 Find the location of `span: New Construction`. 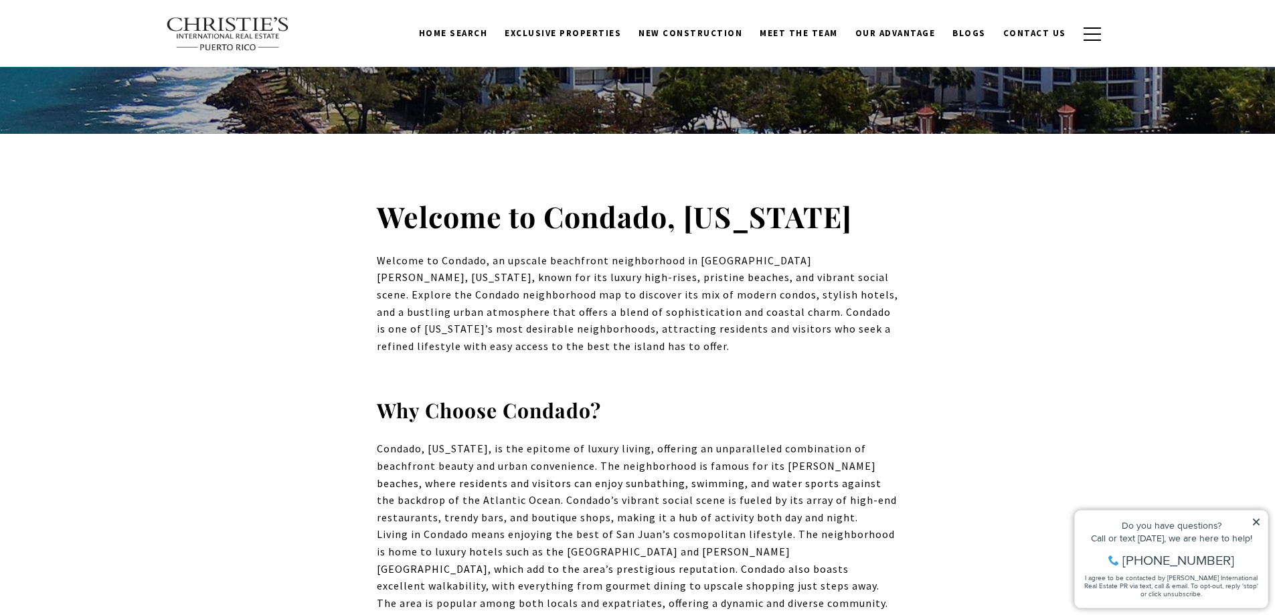

span: New Construction is located at coordinates (690, 33).